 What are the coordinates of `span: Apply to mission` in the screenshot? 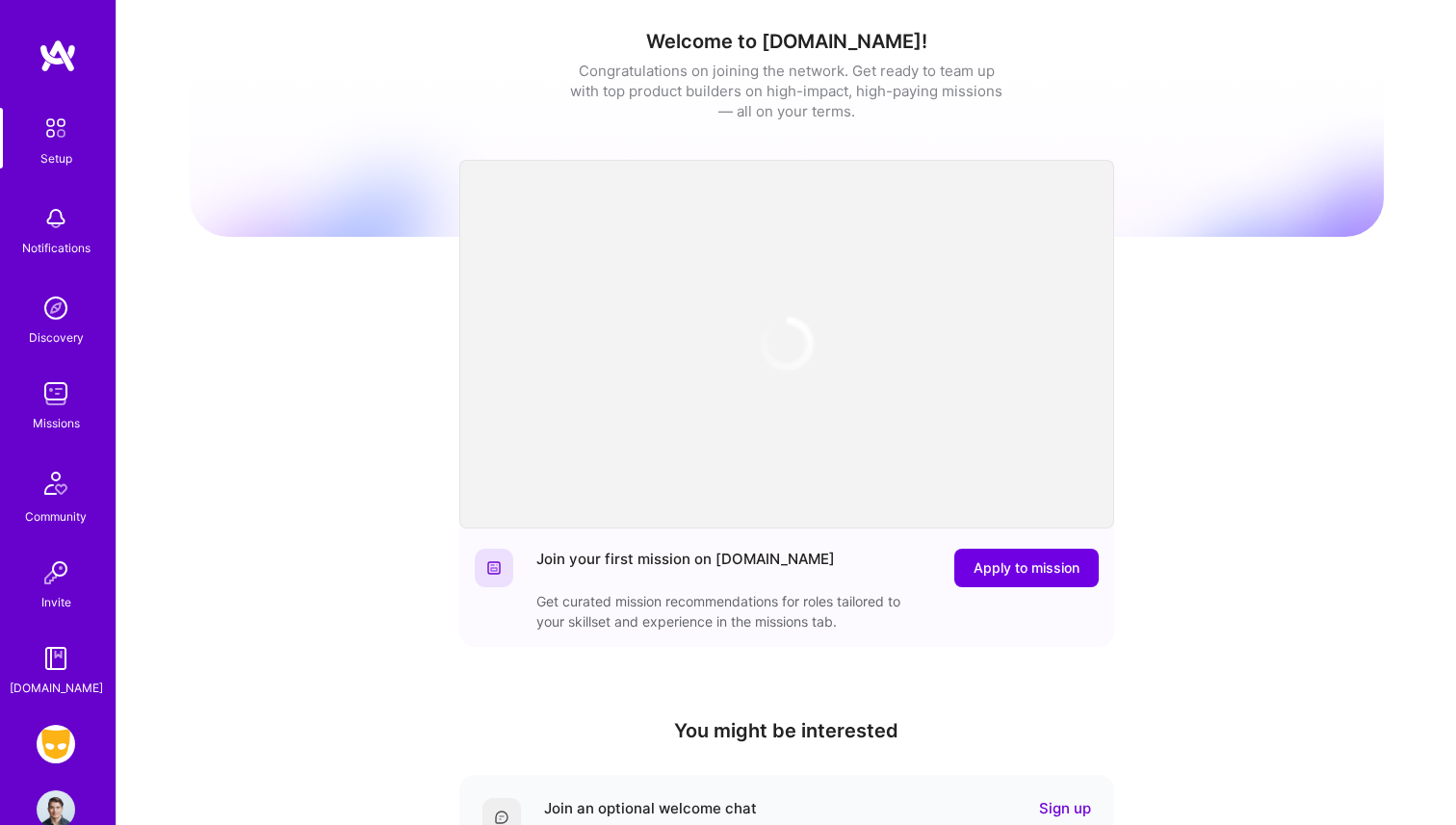 It's located at (1026, 568).